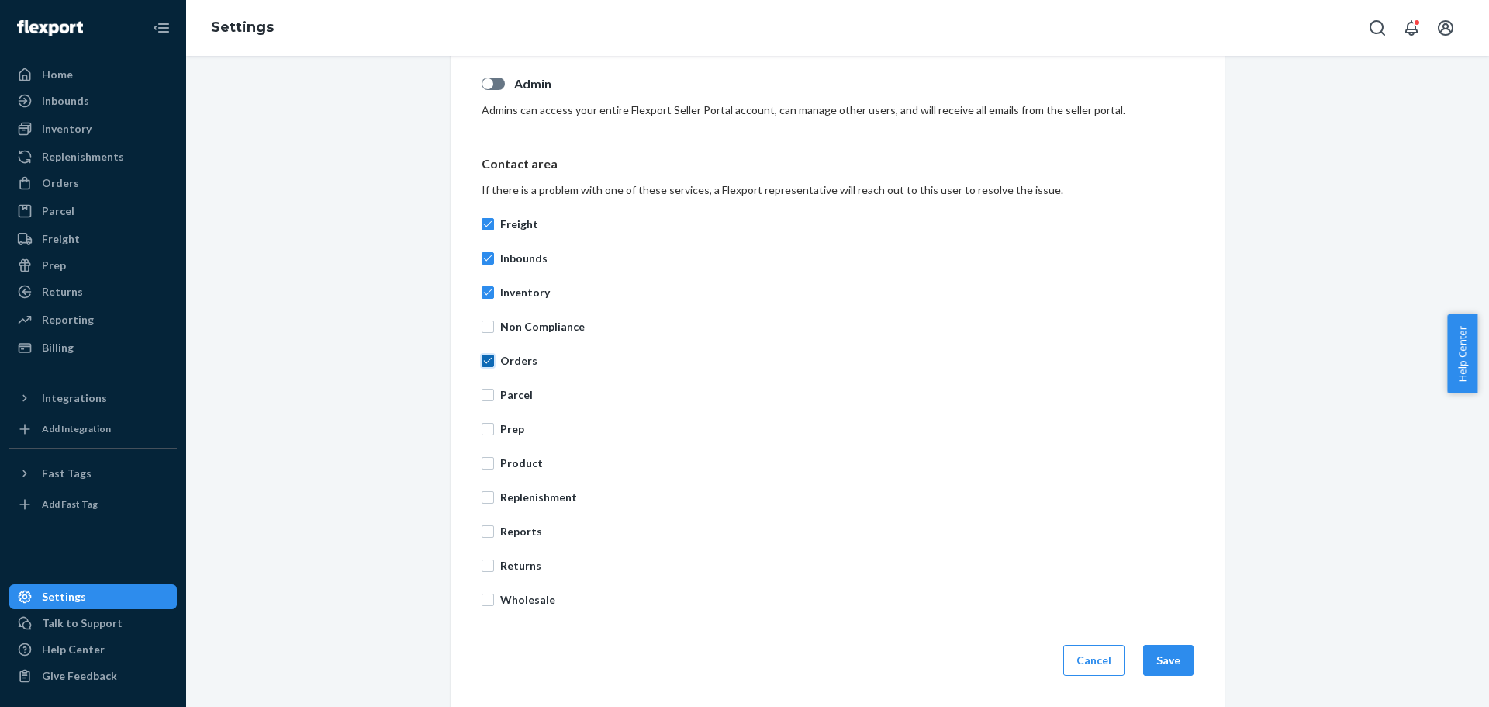 The height and width of the screenshot is (707, 1489). What do you see at coordinates (93, 129) in the screenshot?
I see `a: Inventory` at bounding box center [93, 129].